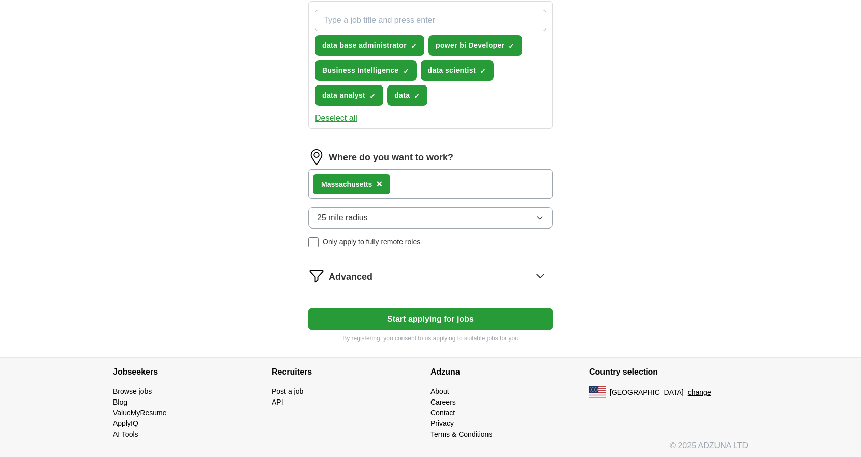 The image size is (861, 457). What do you see at coordinates (342, 218) in the screenshot?
I see `span: 25 mile radius` at bounding box center [342, 218].